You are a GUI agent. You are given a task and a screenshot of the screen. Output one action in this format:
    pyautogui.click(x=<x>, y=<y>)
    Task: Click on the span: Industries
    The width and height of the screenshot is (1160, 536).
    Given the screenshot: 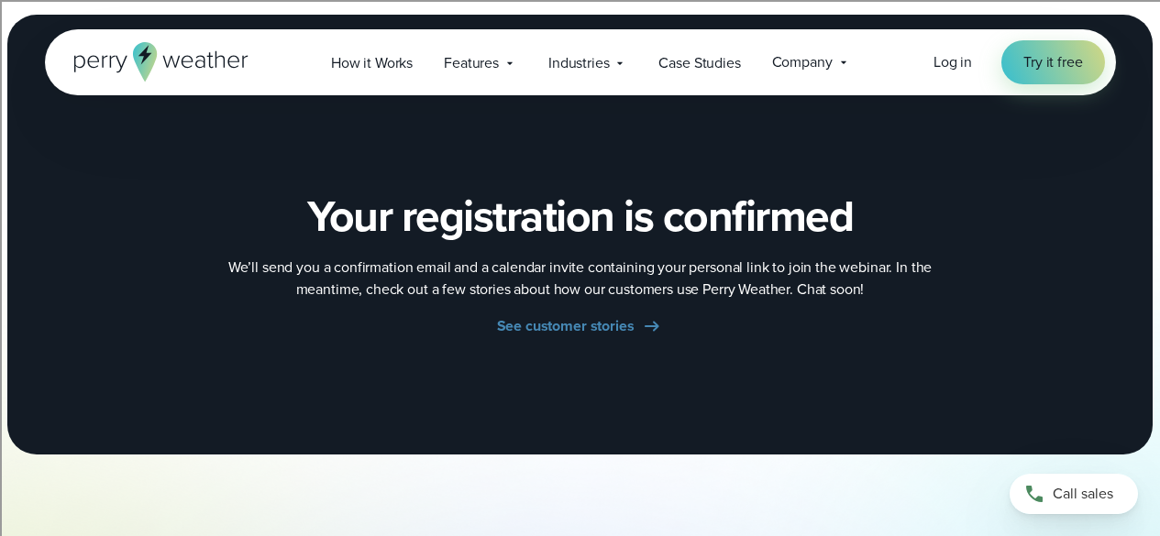 What is the action you would take?
    pyautogui.click(x=579, y=63)
    